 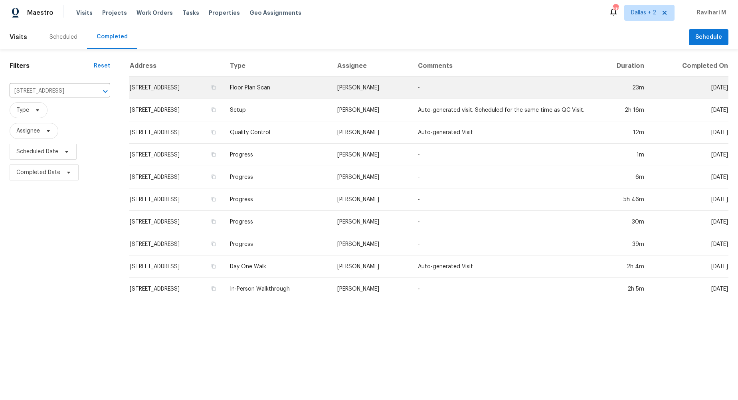 I want to click on td: 39m, so click(x=621, y=244).